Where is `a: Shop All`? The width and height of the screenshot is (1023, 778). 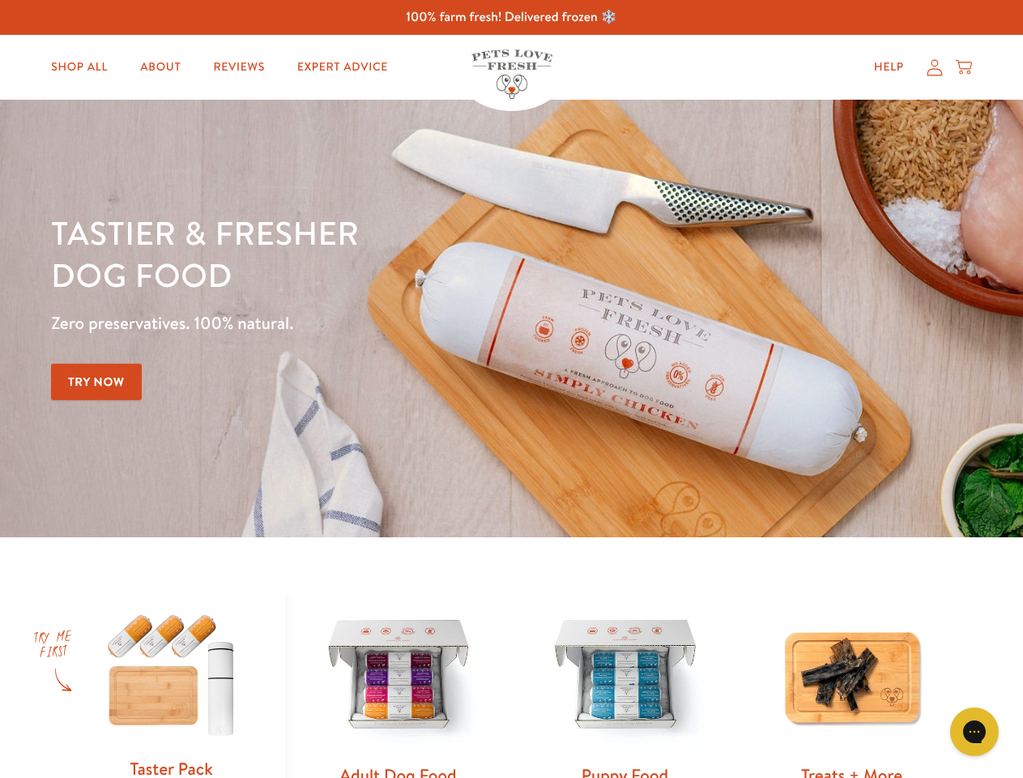 a: Shop All is located at coordinates (79, 67).